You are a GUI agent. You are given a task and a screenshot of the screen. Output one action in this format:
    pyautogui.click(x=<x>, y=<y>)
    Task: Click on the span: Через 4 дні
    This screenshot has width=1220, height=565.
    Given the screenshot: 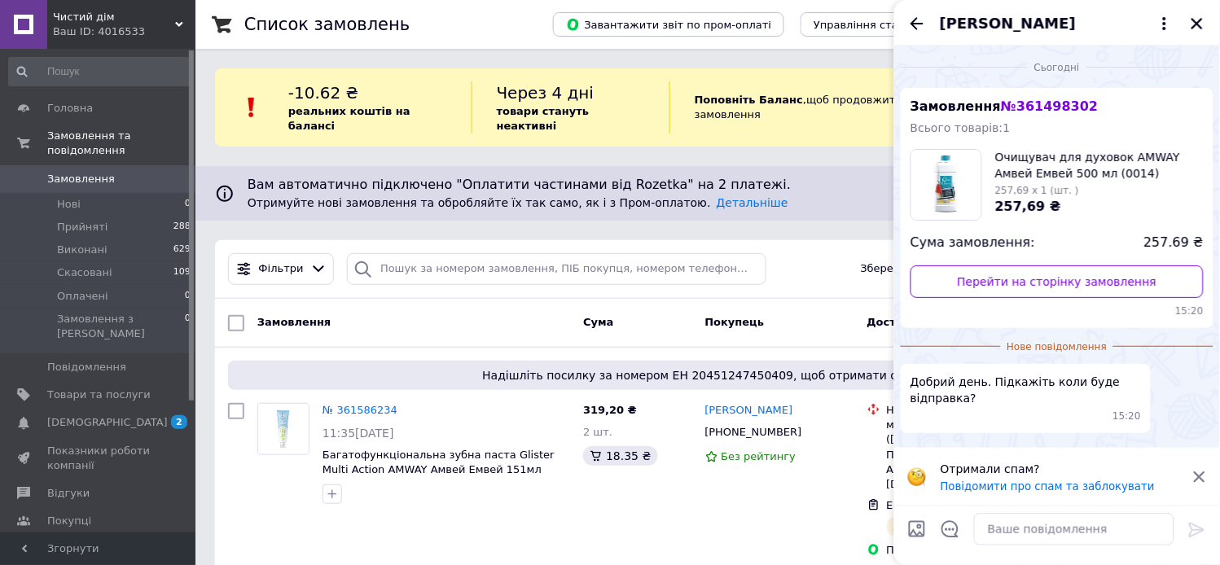 What is the action you would take?
    pyautogui.click(x=546, y=93)
    